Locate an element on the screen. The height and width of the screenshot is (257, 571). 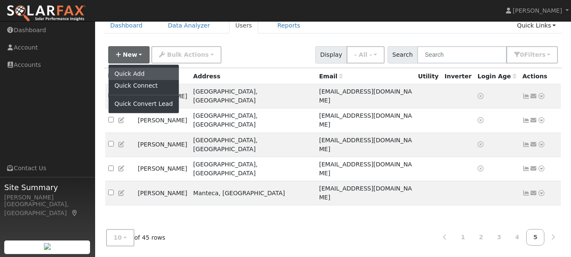
a: Dashboard is located at coordinates (126, 25).